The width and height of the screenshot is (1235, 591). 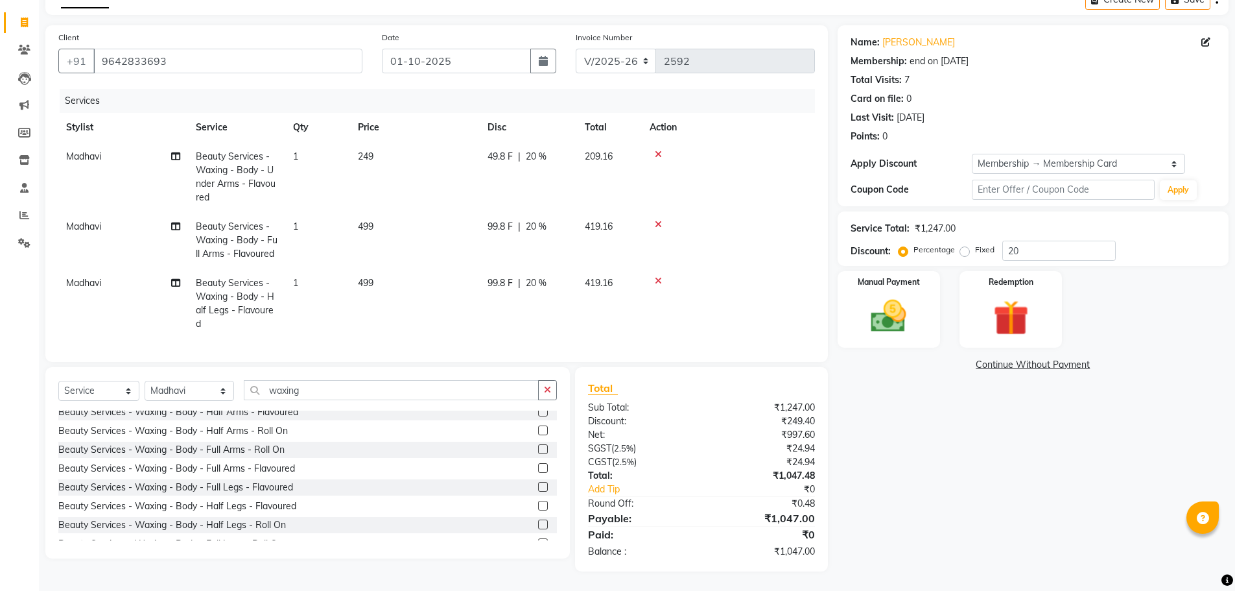 I want to click on a: Add Tip, so click(x=650, y=489).